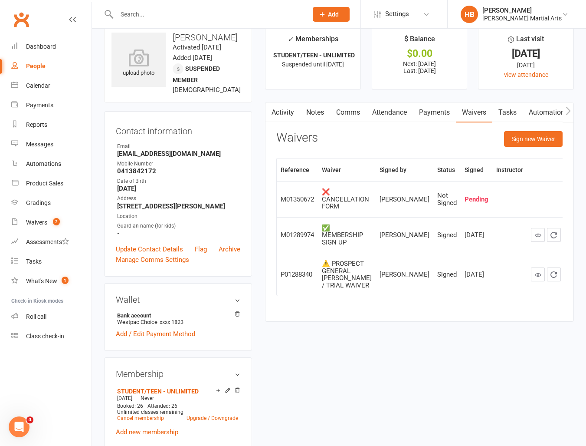 The image size is (586, 446). What do you see at coordinates (149, 249) in the screenshot?
I see `a: Update Contact Details` at bounding box center [149, 249].